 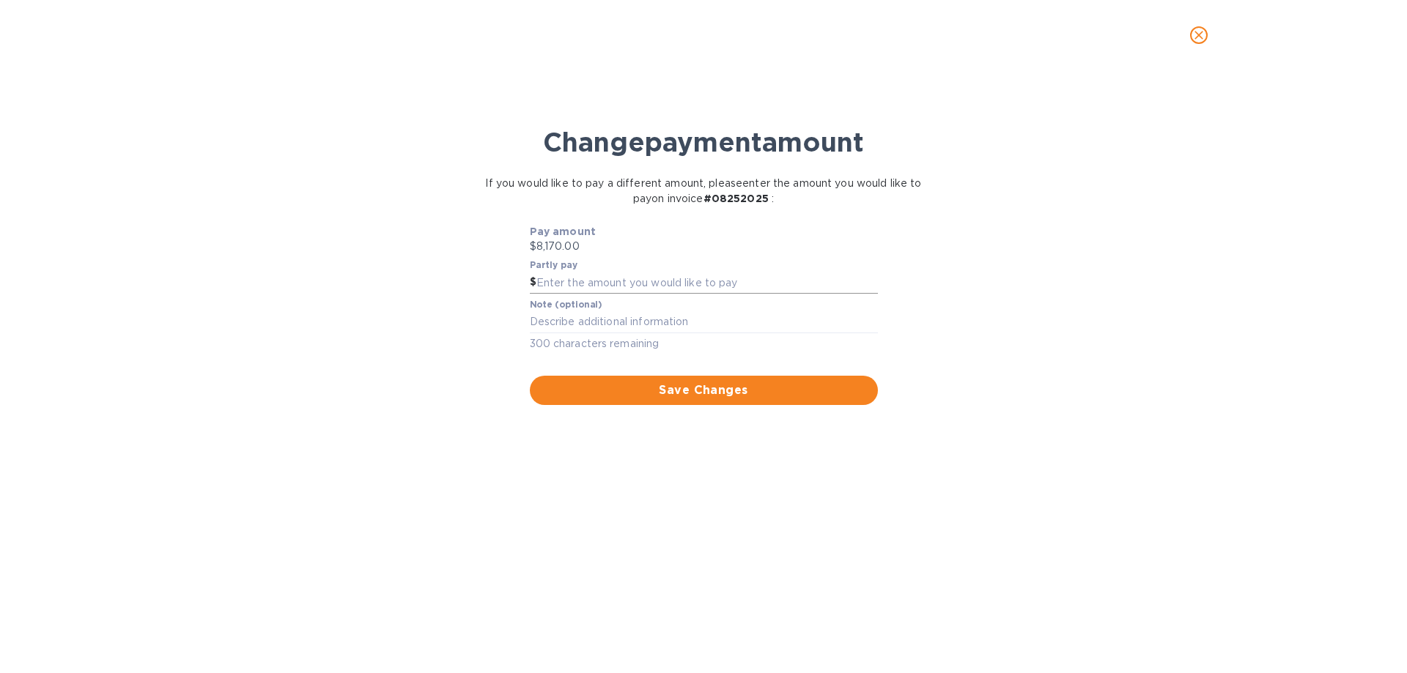 I want to click on p: 300 characters remaining, so click(x=703, y=344).